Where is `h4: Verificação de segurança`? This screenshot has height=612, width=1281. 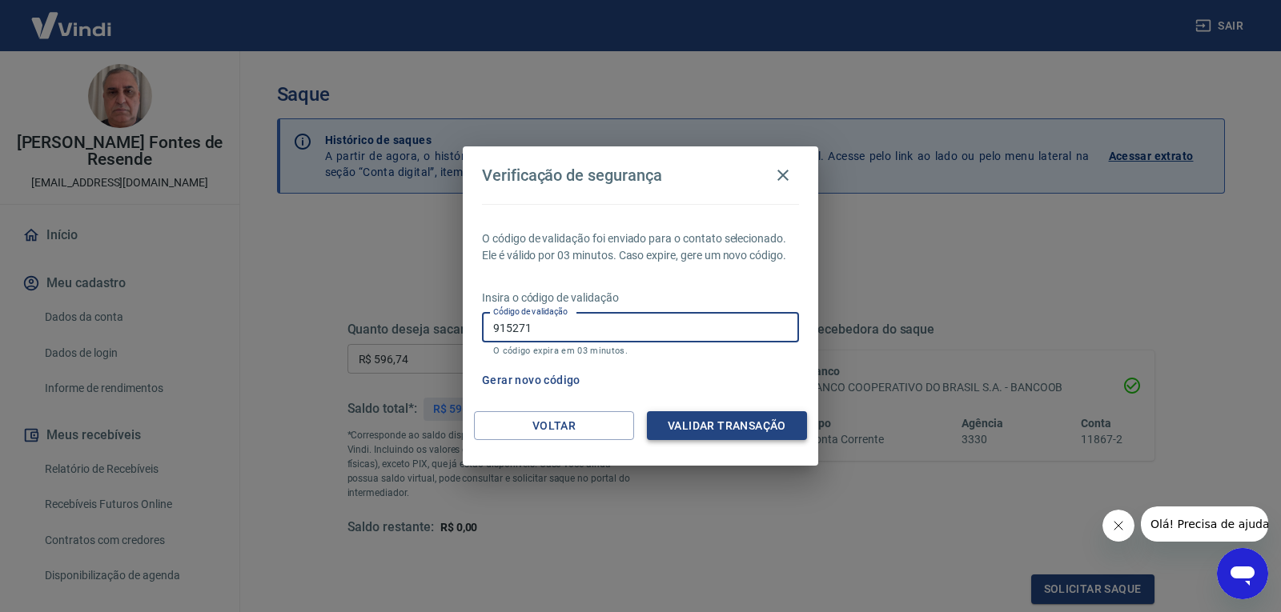 h4: Verificação de segurança is located at coordinates (572, 175).